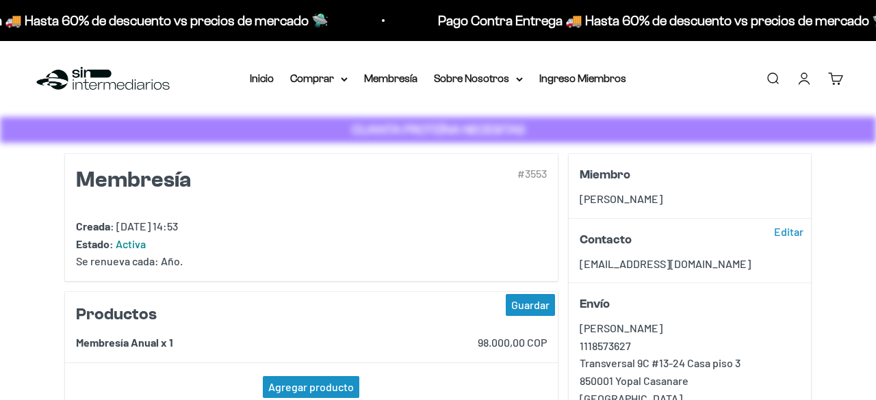 The width and height of the screenshot is (876, 400). What do you see at coordinates (311, 387) in the screenshot?
I see `div: Agregar producto` at bounding box center [311, 387].